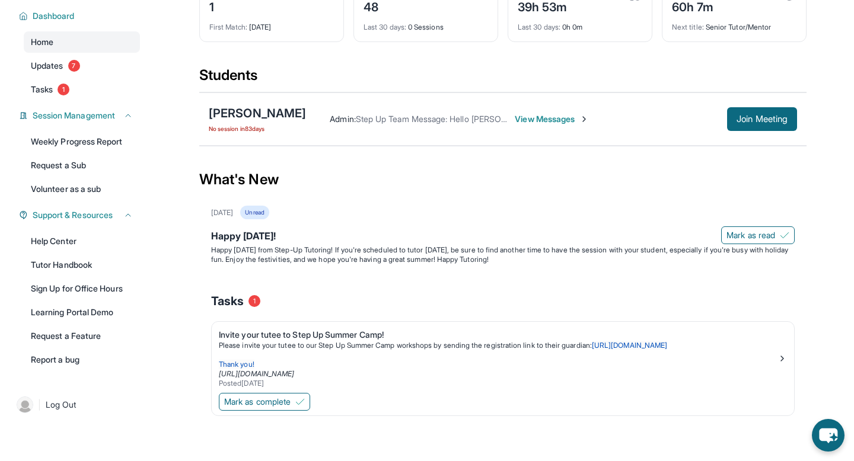 Image resolution: width=854 pixels, height=461 pixels. Describe the element at coordinates (80, 215) in the screenshot. I see `button: Support & Resources` at that location.